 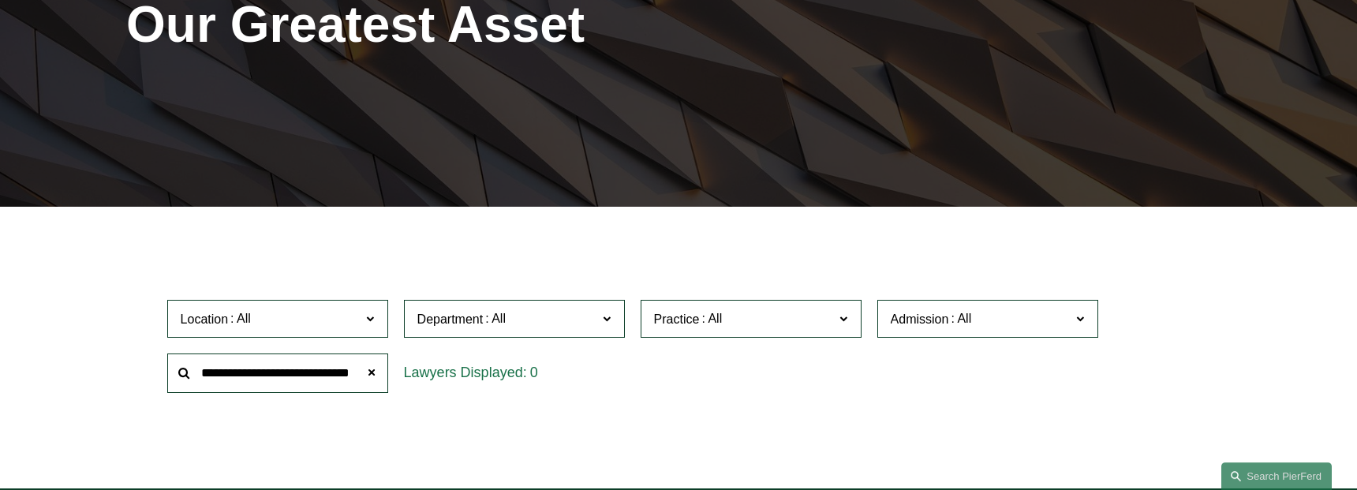 I want to click on a: Search this site, so click(x=1277, y=476).